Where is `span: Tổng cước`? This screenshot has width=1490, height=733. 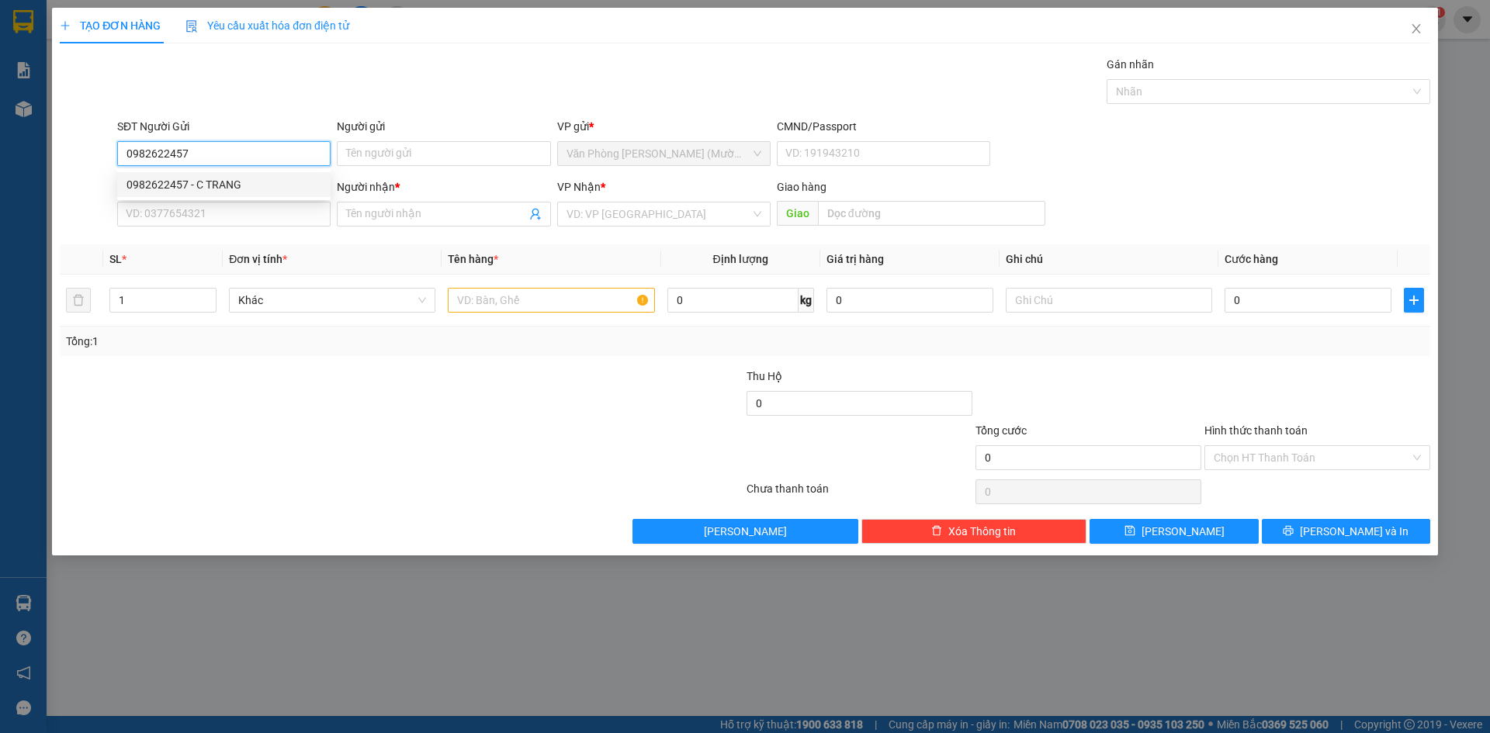 span: Tổng cước is located at coordinates (1001, 431).